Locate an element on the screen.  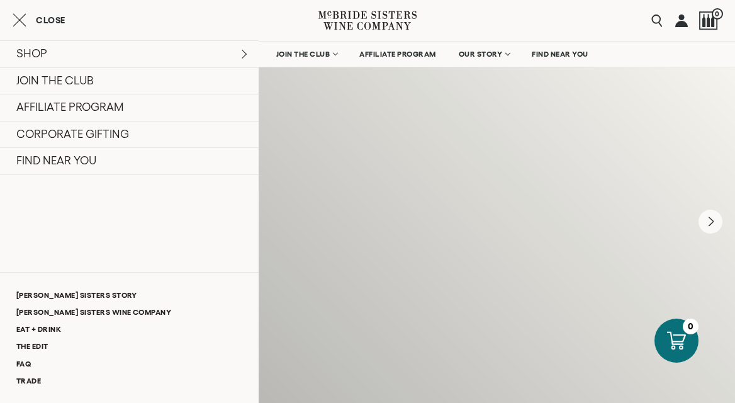
span: OUR STORY is located at coordinates (481, 54).